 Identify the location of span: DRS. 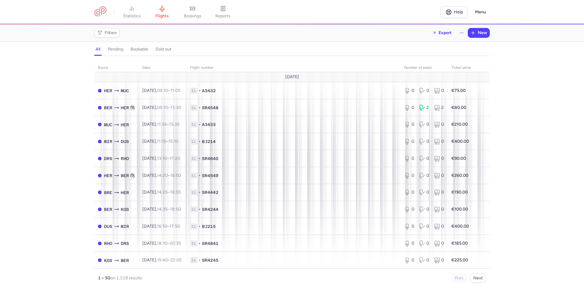
(125, 244).